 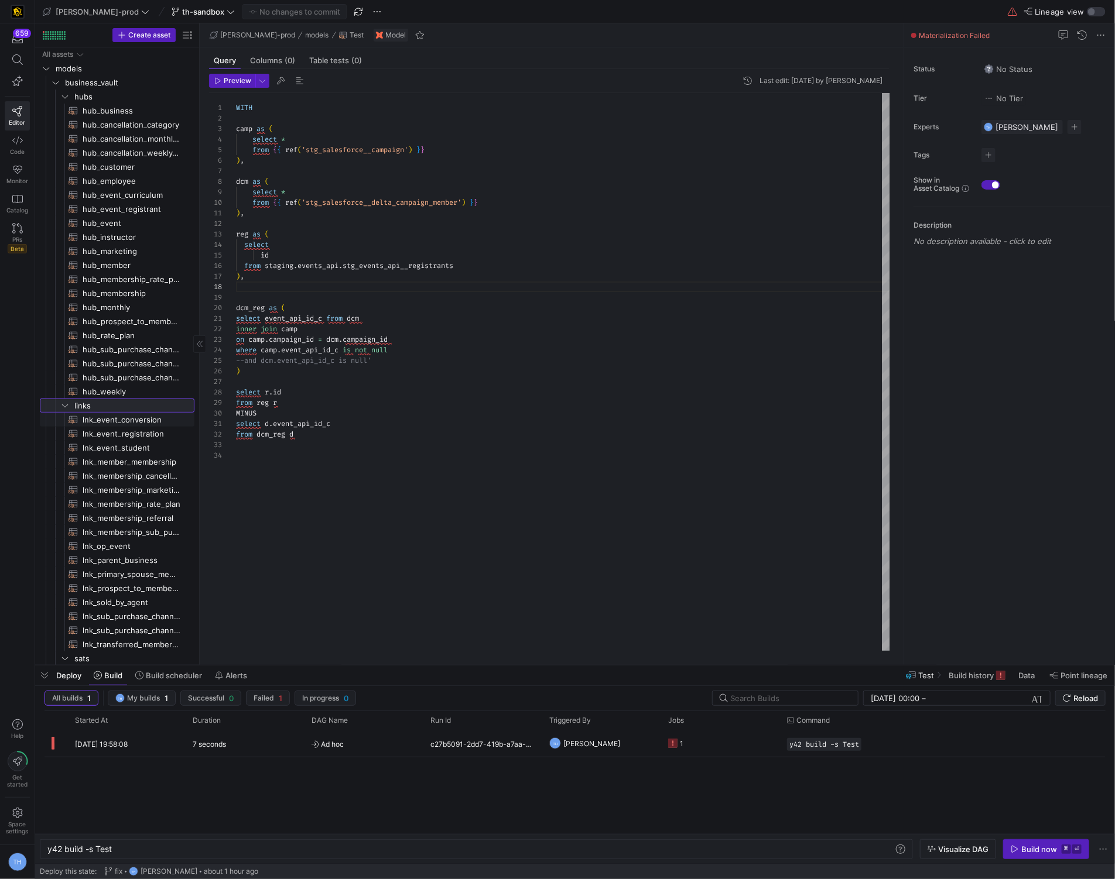 What do you see at coordinates (355, 150) in the screenshot?
I see `span: 'stg_salesforce__campaign'` at bounding box center [355, 150].